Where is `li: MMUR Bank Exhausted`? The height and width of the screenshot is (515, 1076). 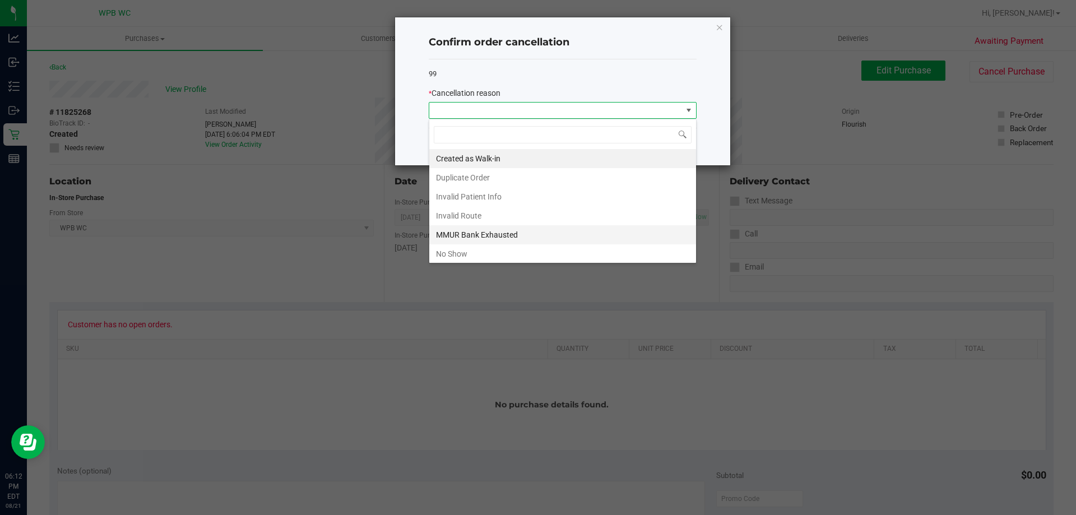 li: MMUR Bank Exhausted is located at coordinates (563, 235).